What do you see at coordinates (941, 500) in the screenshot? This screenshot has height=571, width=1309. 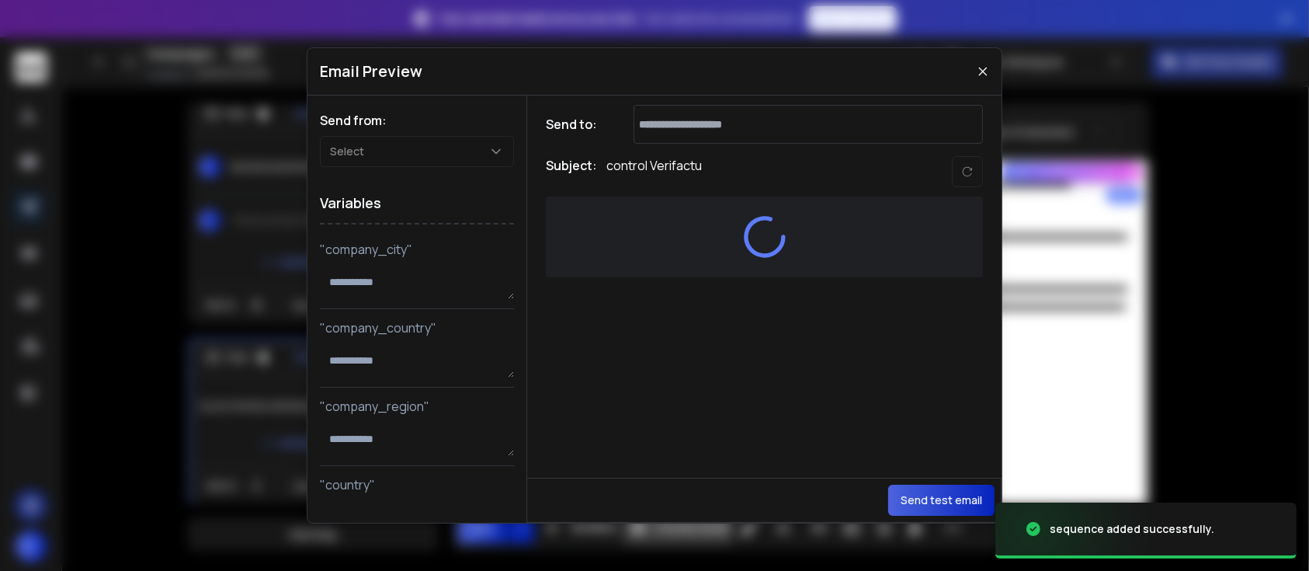 I see `button: Send test email` at bounding box center [941, 500].